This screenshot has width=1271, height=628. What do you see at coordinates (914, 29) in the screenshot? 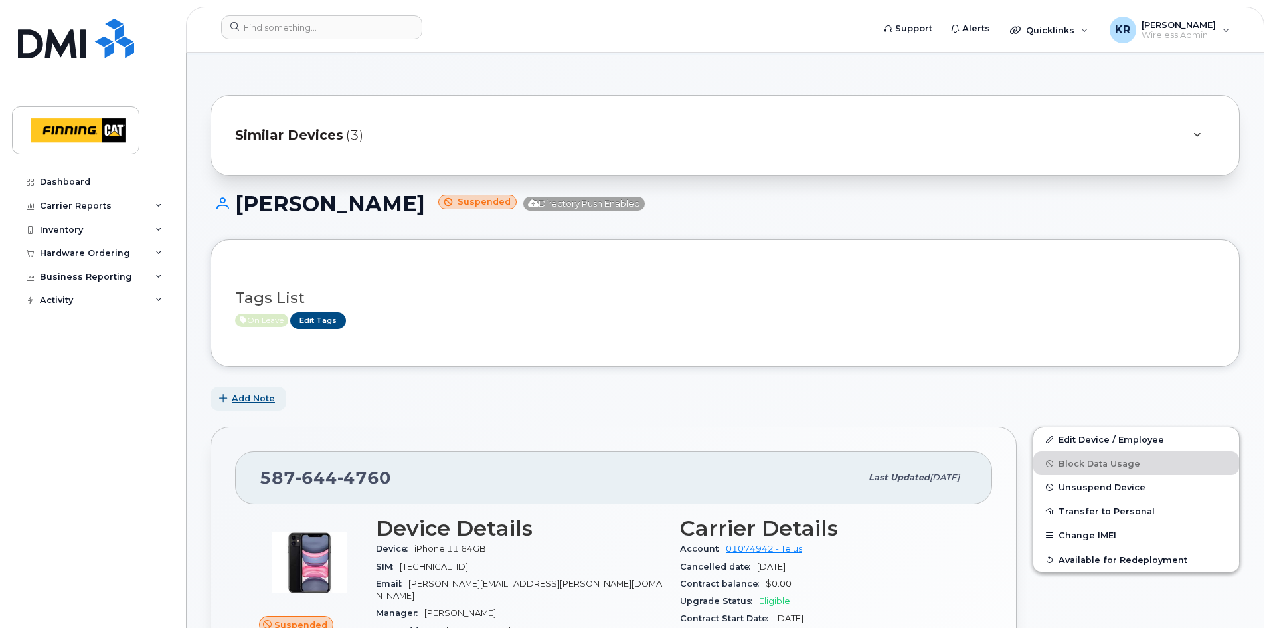
I see `span: Support` at bounding box center [914, 29].